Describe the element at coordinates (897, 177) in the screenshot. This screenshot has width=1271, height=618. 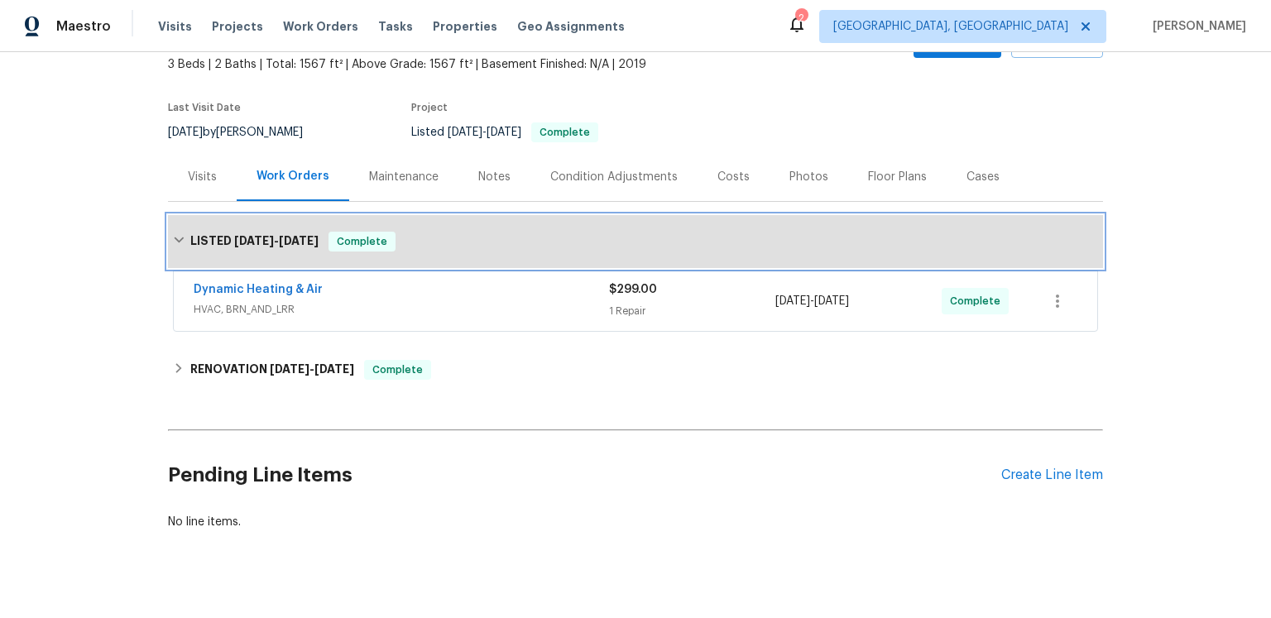
I see `div: Floor Plans` at that location.